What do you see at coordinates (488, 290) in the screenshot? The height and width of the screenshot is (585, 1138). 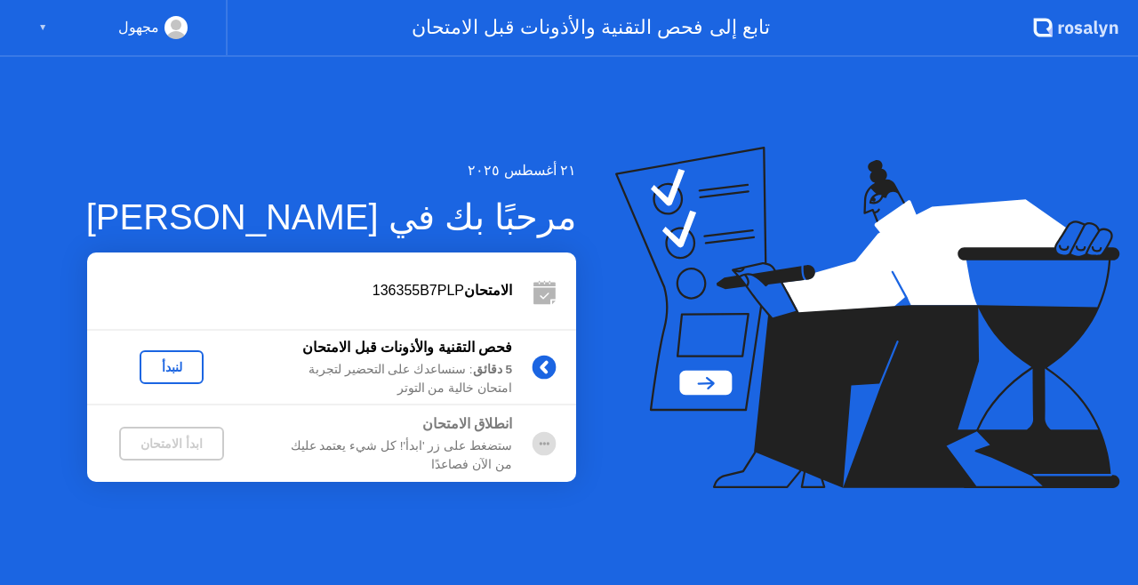 I see `b: الامتحان` at bounding box center [488, 290].